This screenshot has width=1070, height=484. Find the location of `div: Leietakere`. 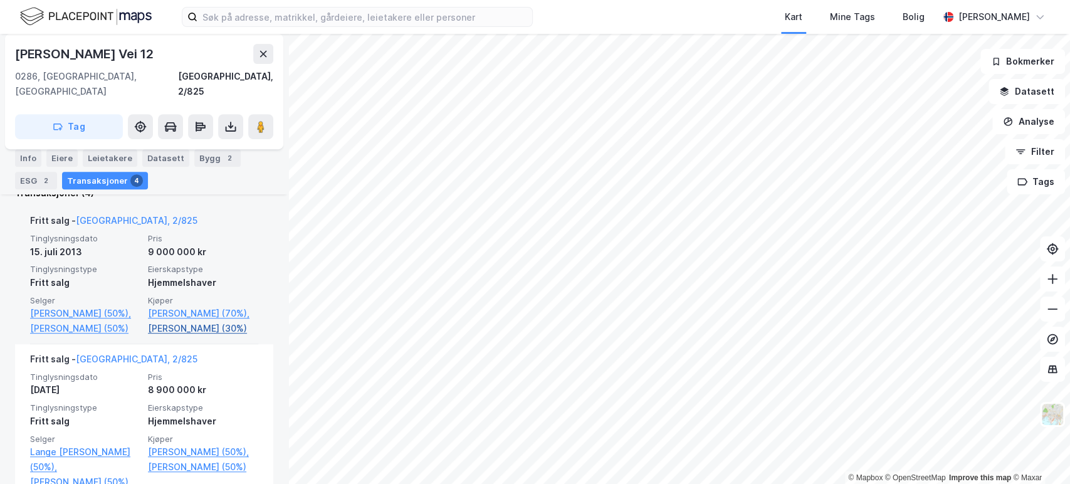

div: Leietakere is located at coordinates (110, 158).